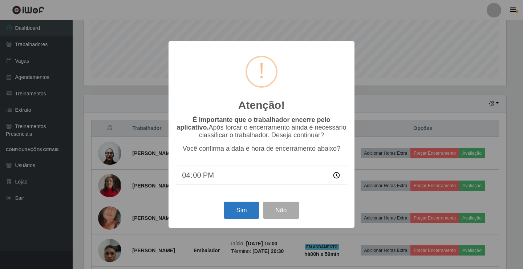 This screenshot has width=523, height=269. Describe the element at coordinates (262, 105) in the screenshot. I see `h2: Atenção!` at that location.